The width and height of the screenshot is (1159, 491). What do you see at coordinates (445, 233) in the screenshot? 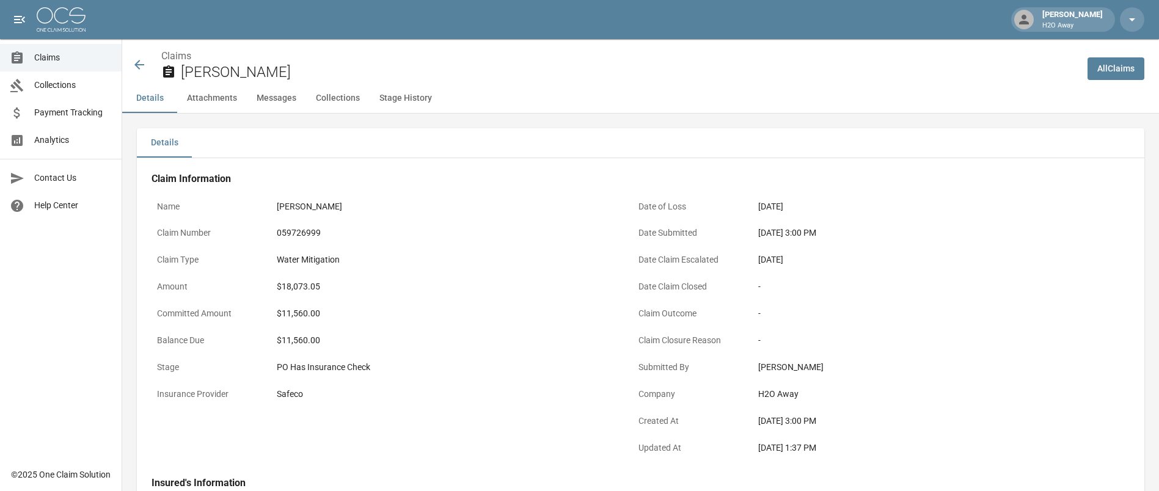
I see `div: 059726999` at bounding box center [445, 233].